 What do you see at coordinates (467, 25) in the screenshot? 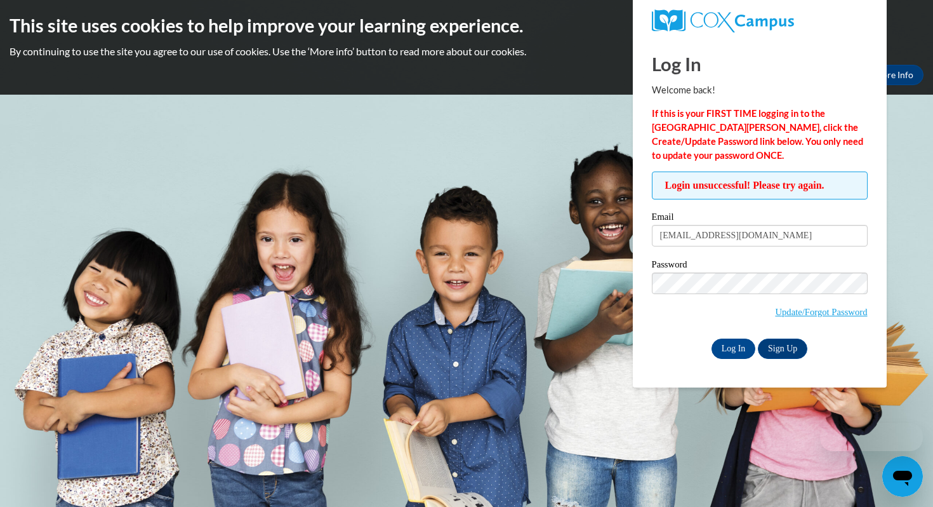
I see `h2: This site uses cookies to help improve your learning experience.` at bounding box center [467, 25].